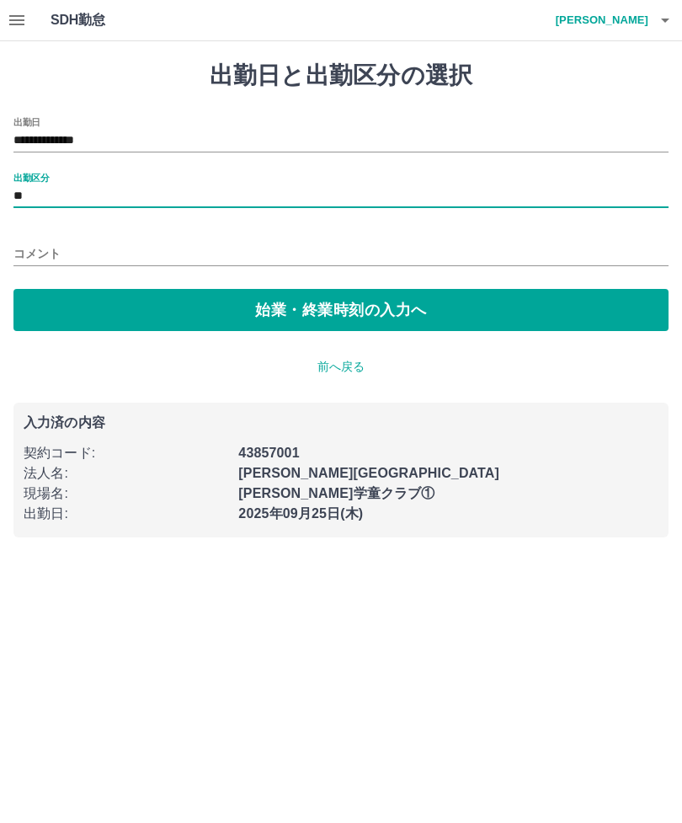 Image resolution: width=682 pixels, height=823 pixels. I want to click on p: 前へ戻る, so click(341, 366).